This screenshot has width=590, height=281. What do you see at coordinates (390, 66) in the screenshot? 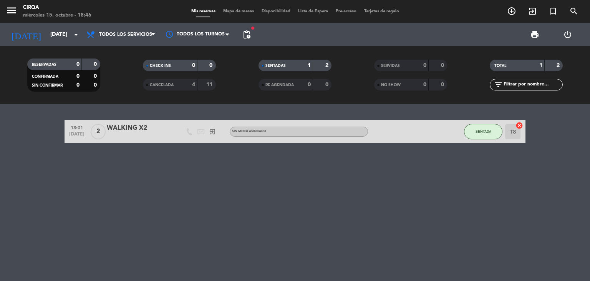
I see `span: SERVIDAS` at bounding box center [390, 66].